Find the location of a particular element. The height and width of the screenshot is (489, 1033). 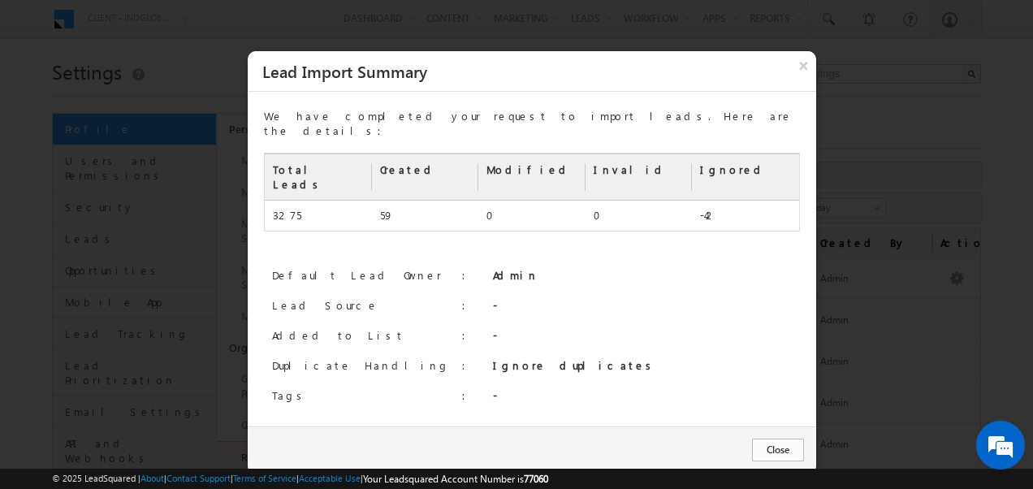

span: 77060 is located at coordinates (536, 478).